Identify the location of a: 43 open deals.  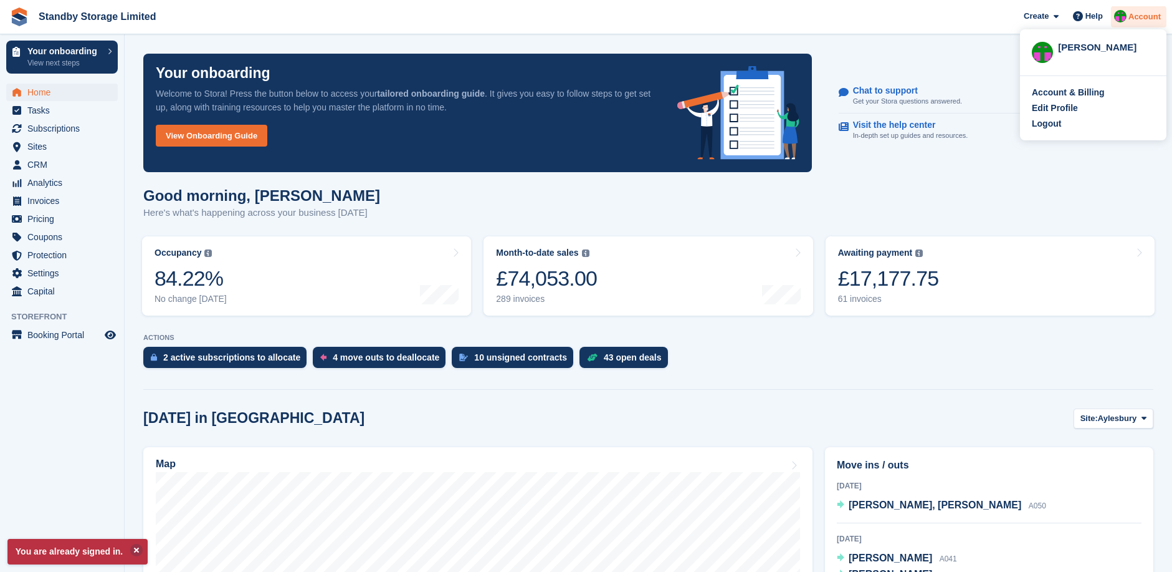
(627, 360).